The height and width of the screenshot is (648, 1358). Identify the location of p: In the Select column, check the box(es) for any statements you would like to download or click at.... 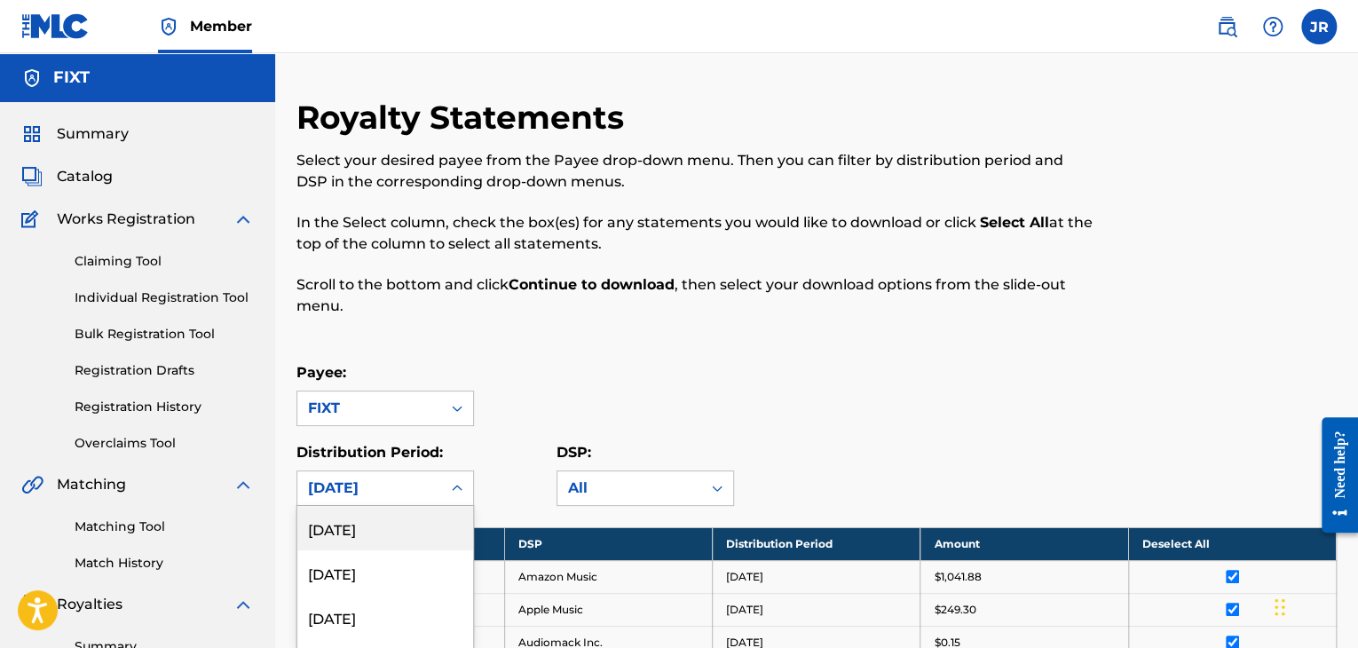
(697, 233).